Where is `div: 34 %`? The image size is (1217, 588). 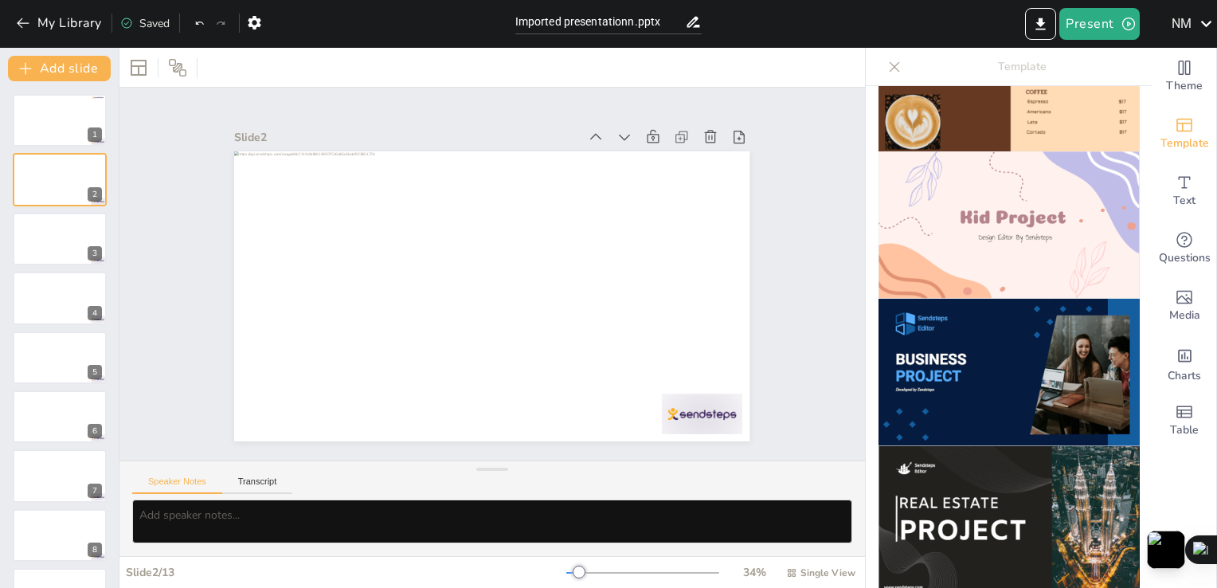
div: 34 % is located at coordinates (755, 572).